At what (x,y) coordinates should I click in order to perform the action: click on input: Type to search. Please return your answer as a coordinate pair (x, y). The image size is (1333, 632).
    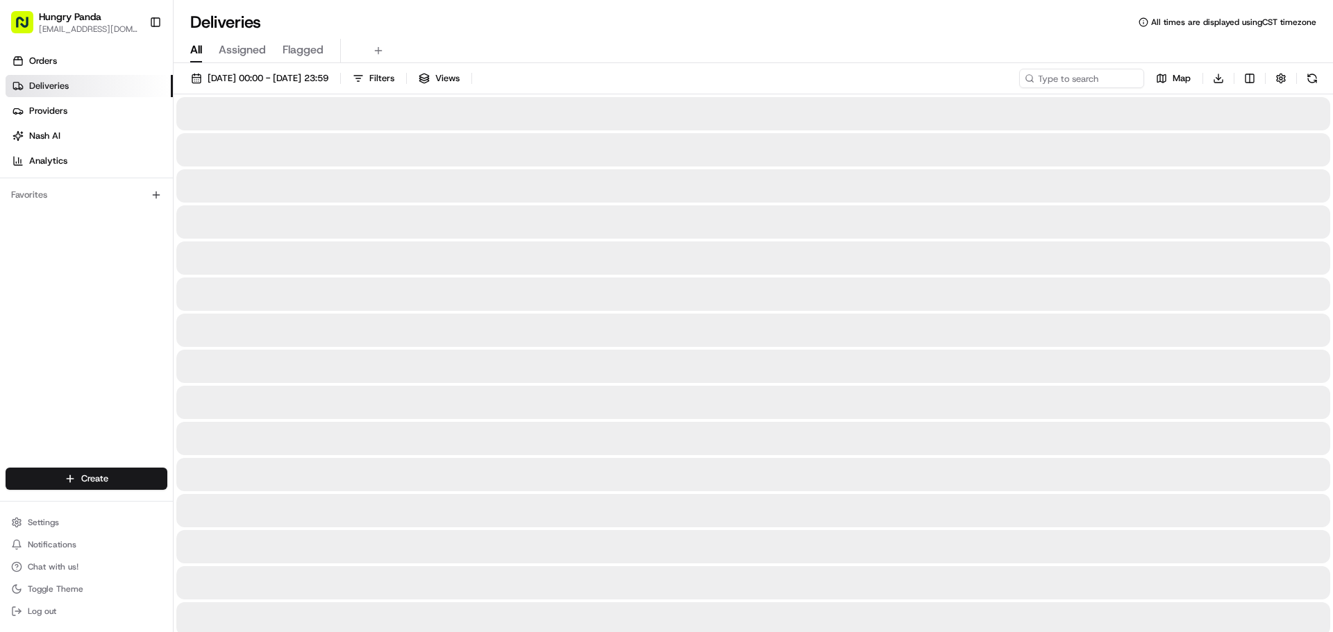
    Looking at the image, I should click on (1082, 78).